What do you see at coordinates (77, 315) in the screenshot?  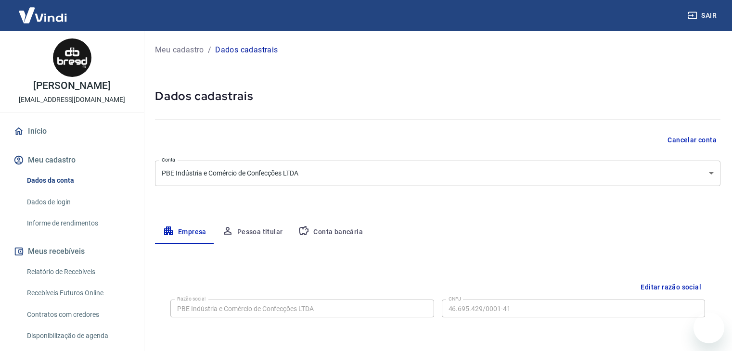 I see `a: Contratos com credores` at bounding box center [77, 315].